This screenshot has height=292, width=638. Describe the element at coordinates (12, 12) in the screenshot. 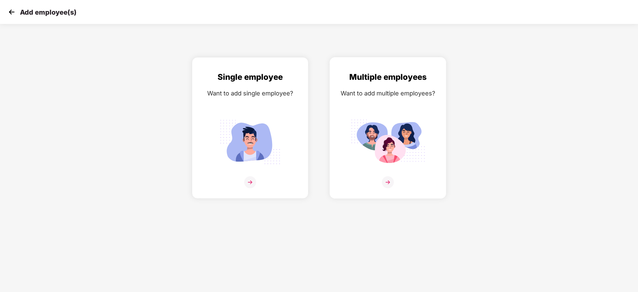

I see `img: svg+xml;base64,PHN2ZyB4bWxucz0iaHR0cDovL3d3dy53My5vcmcvMjAwMC9zdmciIHdpZHRoPSIzMCIgaGVpZ2h0PSIzMC...` at that location.